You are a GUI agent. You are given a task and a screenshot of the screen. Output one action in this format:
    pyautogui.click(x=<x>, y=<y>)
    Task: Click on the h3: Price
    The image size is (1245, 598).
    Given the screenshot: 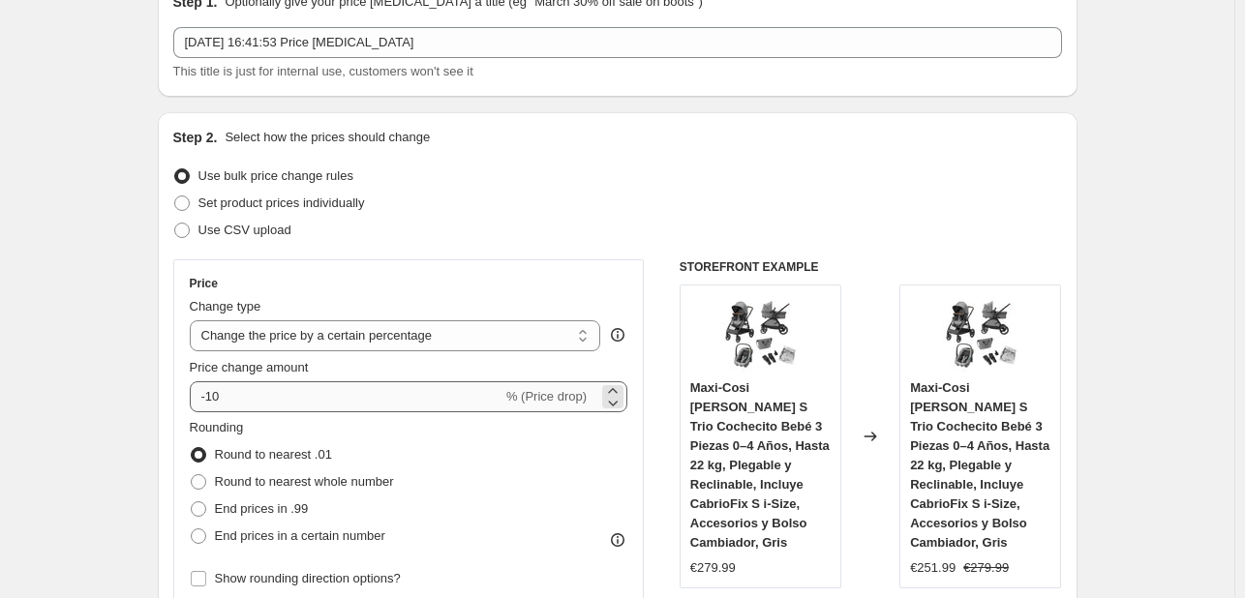 What is the action you would take?
    pyautogui.click(x=203, y=284)
    